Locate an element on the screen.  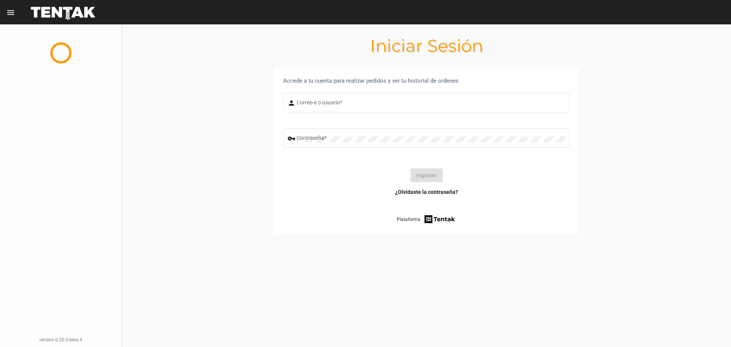
span: Plataforma is located at coordinates (409, 219).